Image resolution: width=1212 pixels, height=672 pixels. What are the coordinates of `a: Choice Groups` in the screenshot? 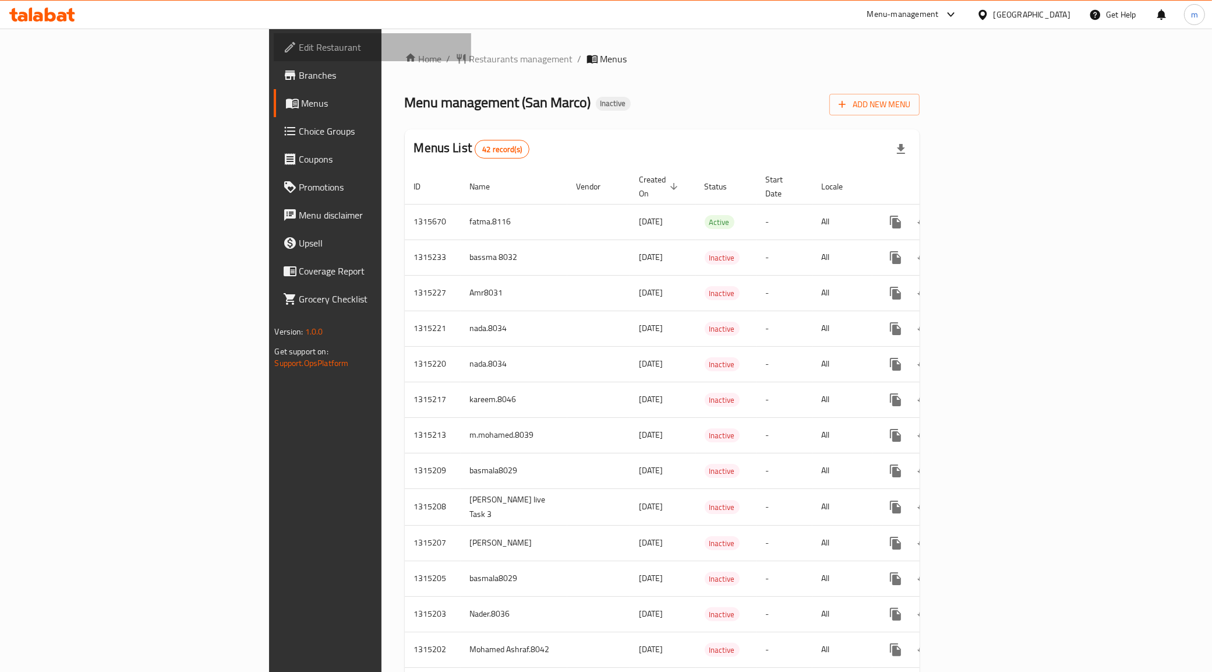 It's located at (373, 131).